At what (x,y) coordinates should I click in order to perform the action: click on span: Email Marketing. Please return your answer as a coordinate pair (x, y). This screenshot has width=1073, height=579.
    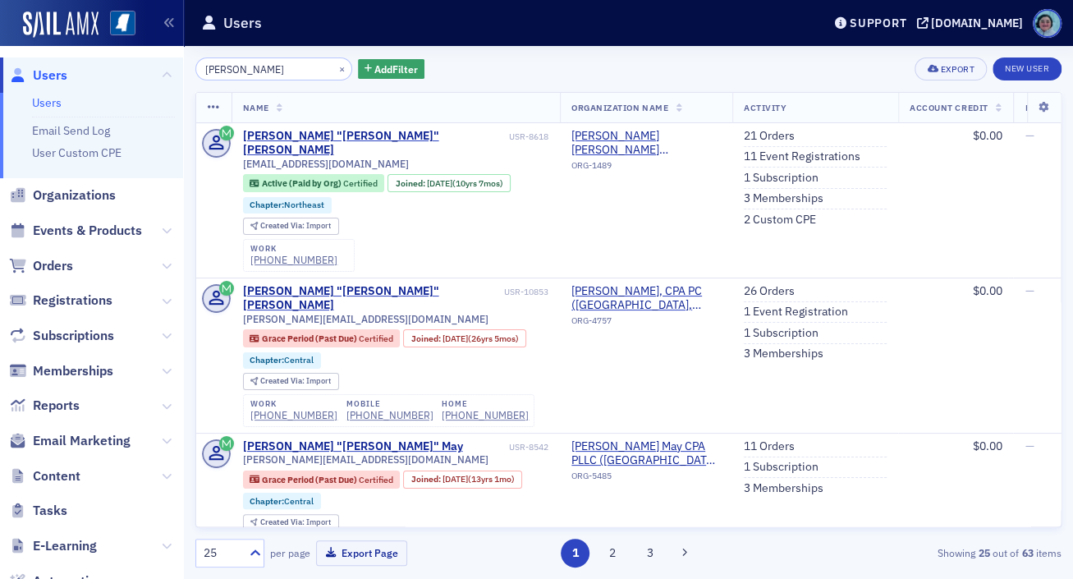
    Looking at the image, I should click on (81, 441).